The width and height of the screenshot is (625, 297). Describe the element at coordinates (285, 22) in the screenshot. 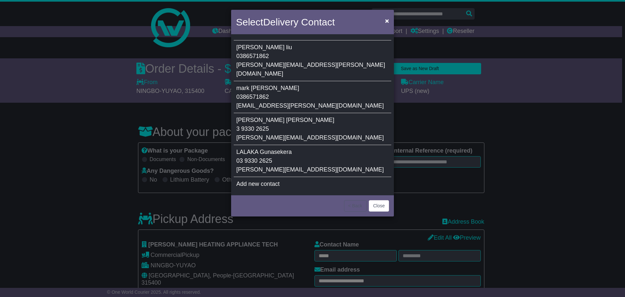

I see `h4: Select` at that location.